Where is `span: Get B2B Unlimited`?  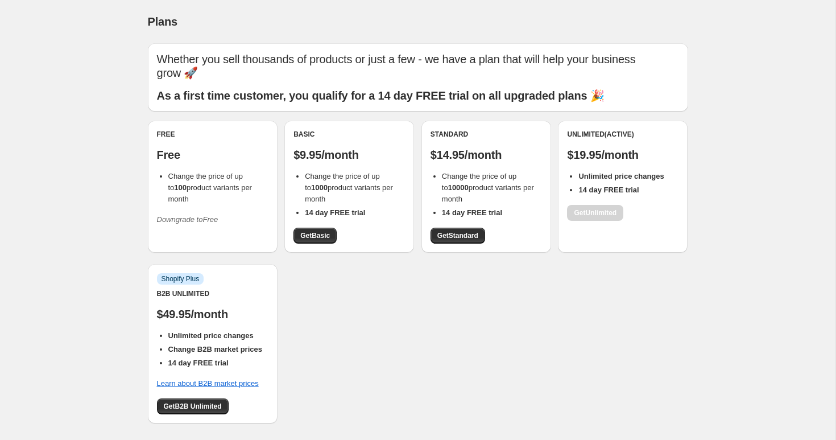
span: Get B2B Unlimited is located at coordinates (193, 406).